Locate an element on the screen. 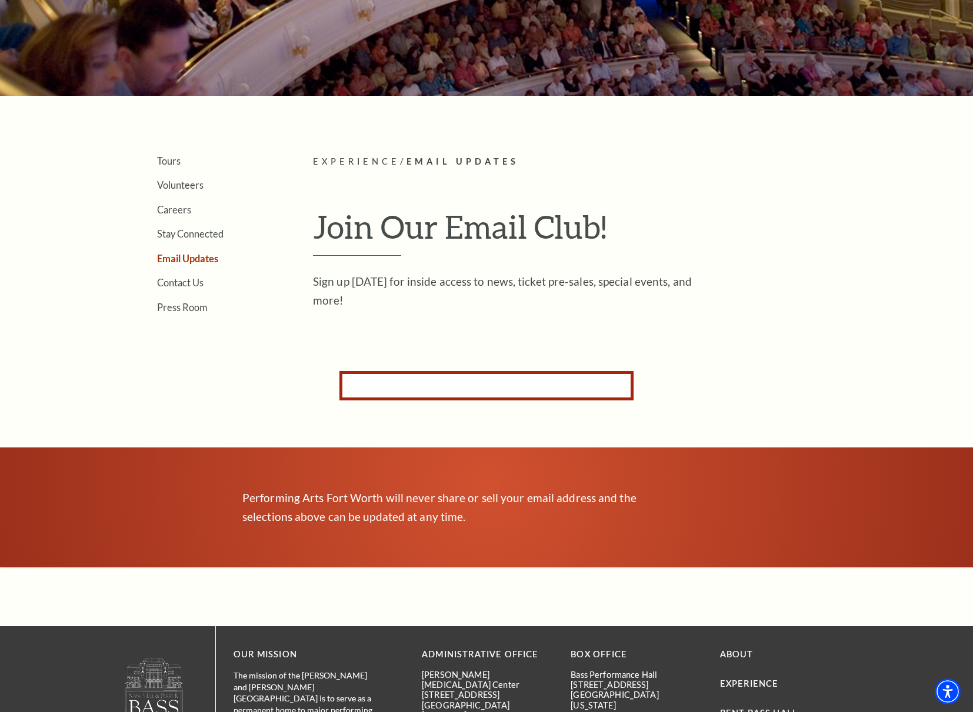 The height and width of the screenshot is (712, 973). a: Volunteers is located at coordinates (180, 185).